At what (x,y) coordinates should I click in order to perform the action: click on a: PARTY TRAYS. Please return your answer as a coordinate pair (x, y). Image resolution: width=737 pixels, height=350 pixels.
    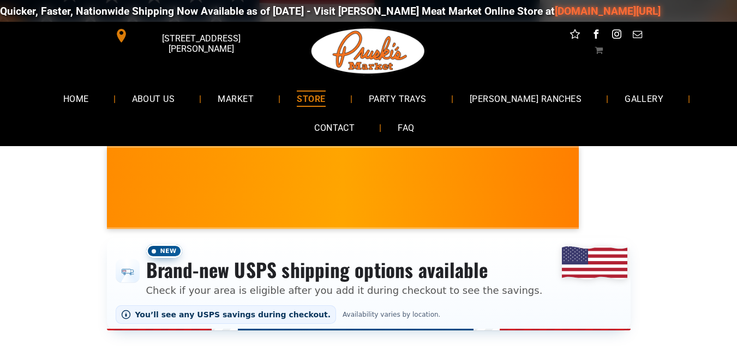
    Looking at the image, I should click on (398, 98).